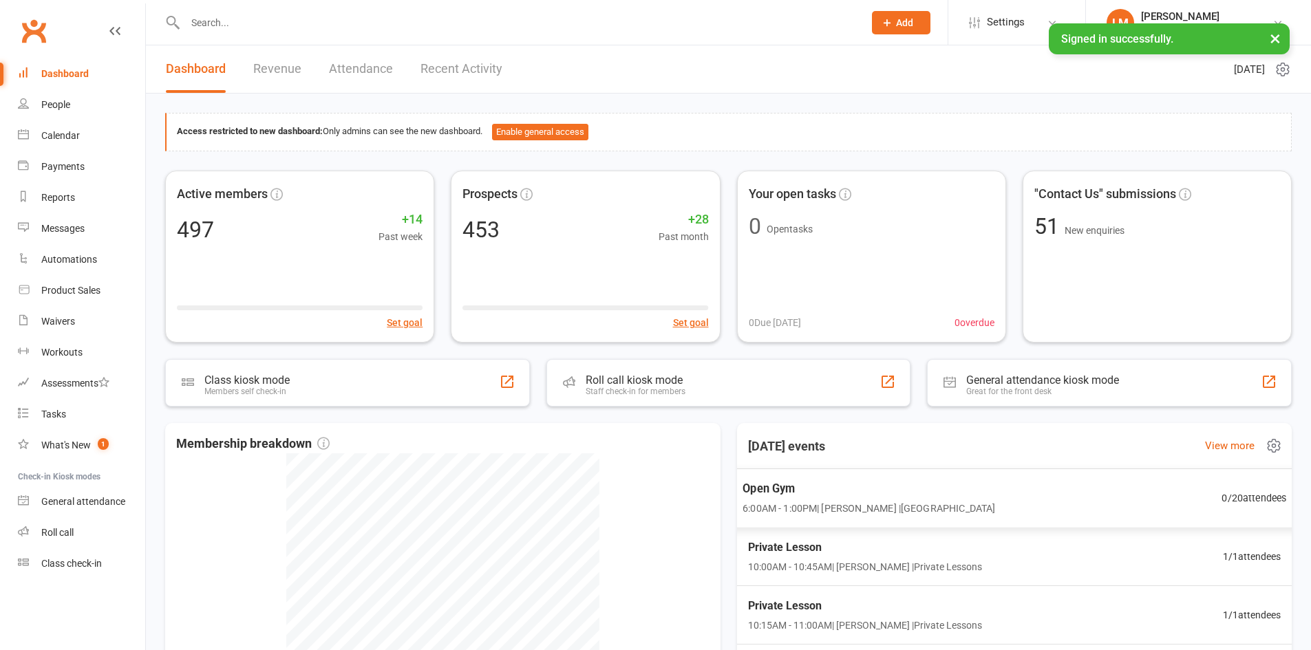 The height and width of the screenshot is (650, 1311). What do you see at coordinates (63, 167) in the screenshot?
I see `div: Payments` at bounding box center [63, 167].